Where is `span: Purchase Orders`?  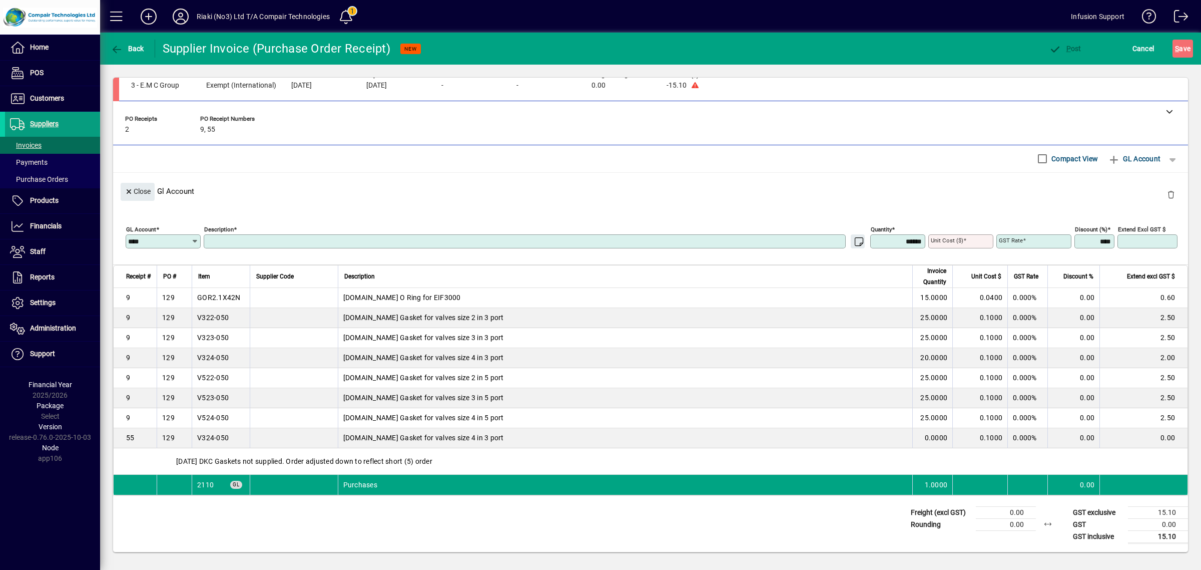
span: Purchase Orders is located at coordinates (39, 179).